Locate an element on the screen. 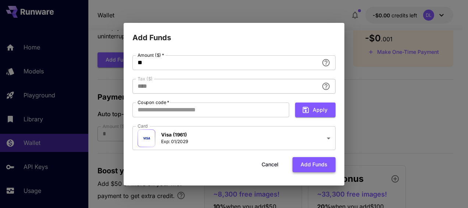 Image resolution: width=468 pixels, height=208 pixels. label: Coupon code is located at coordinates (153, 102).